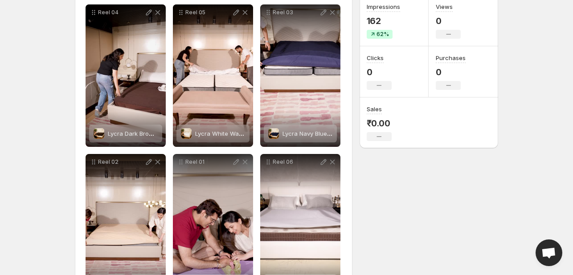 This screenshot has width=573, height=275. I want to click on span: Lycra Navy Blue Waterproof Mattress Protector, so click(348, 134).